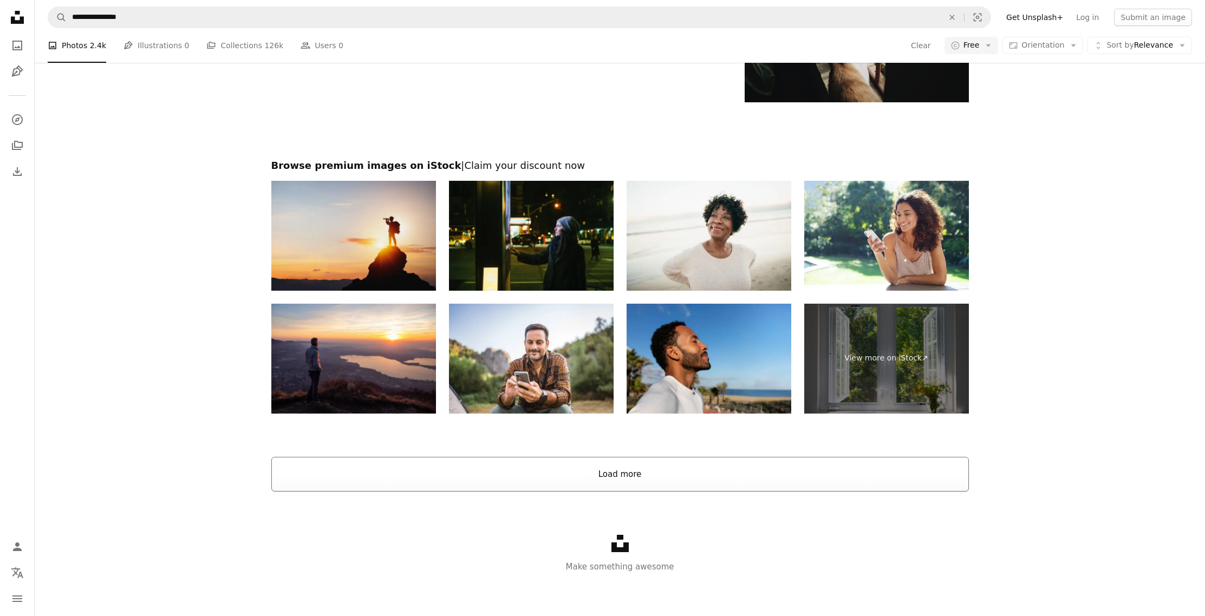 The height and width of the screenshot is (616, 1205). I want to click on button: Visual search, so click(978, 17).